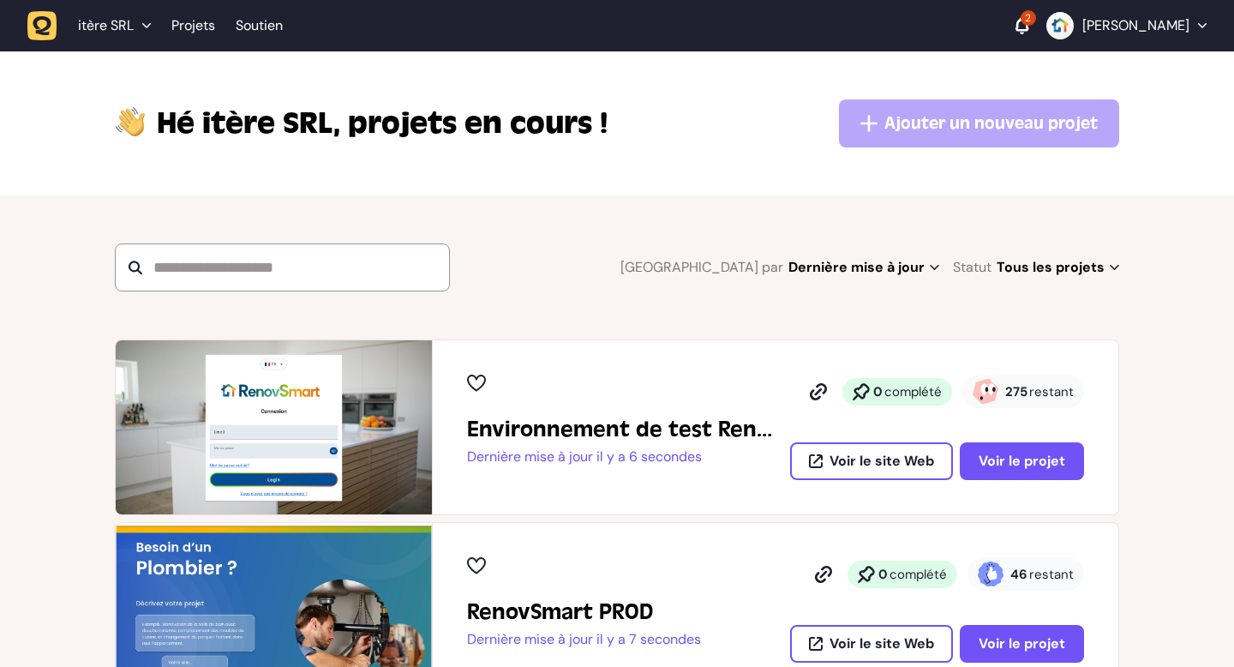 The height and width of the screenshot is (667, 1234). What do you see at coordinates (1019, 574) in the screenshot?
I see `font: 46` at bounding box center [1019, 574].